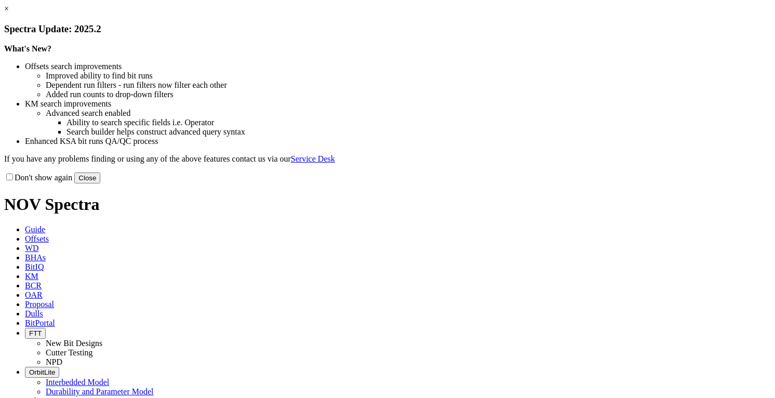 The height and width of the screenshot is (398, 775). Describe the element at coordinates (87, 178) in the screenshot. I see `button: Close` at that location.